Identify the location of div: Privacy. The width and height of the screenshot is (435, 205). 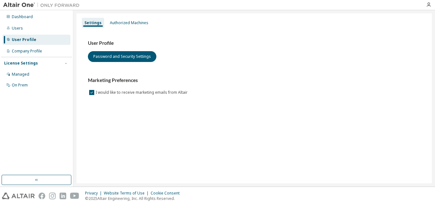
(94, 194).